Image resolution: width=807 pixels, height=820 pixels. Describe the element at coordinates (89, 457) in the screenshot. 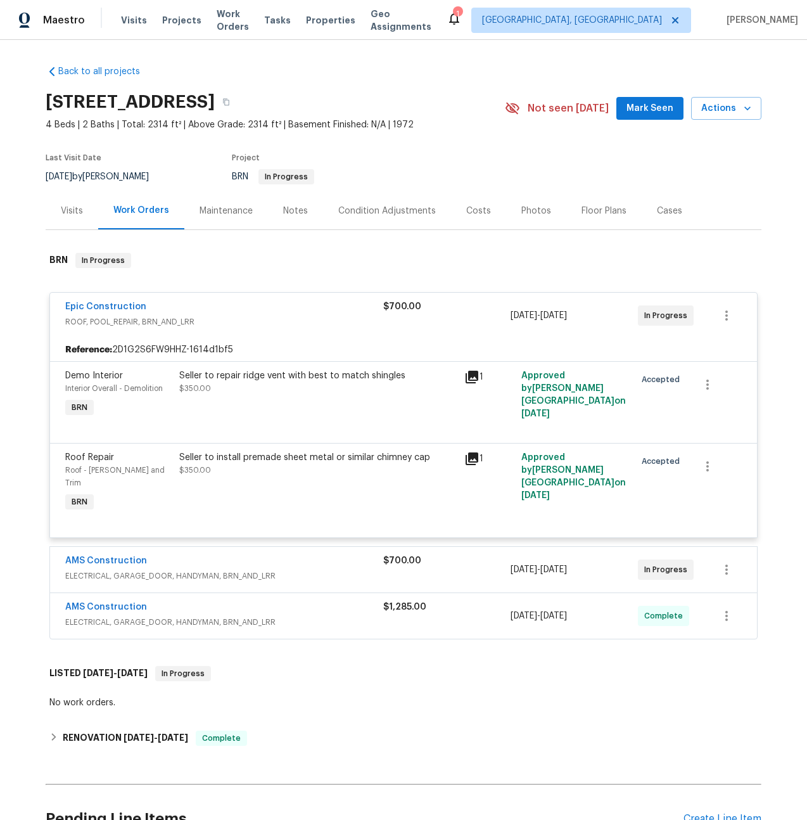

I see `span: Roof Repair` at that location.